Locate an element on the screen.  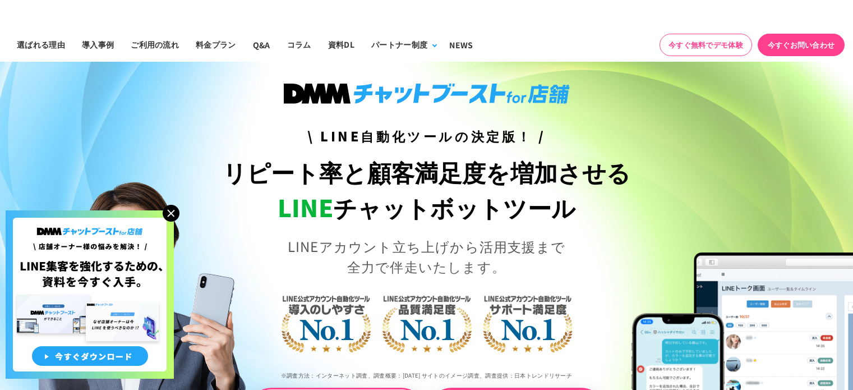
a: 料金プラン is located at coordinates (216, 44).